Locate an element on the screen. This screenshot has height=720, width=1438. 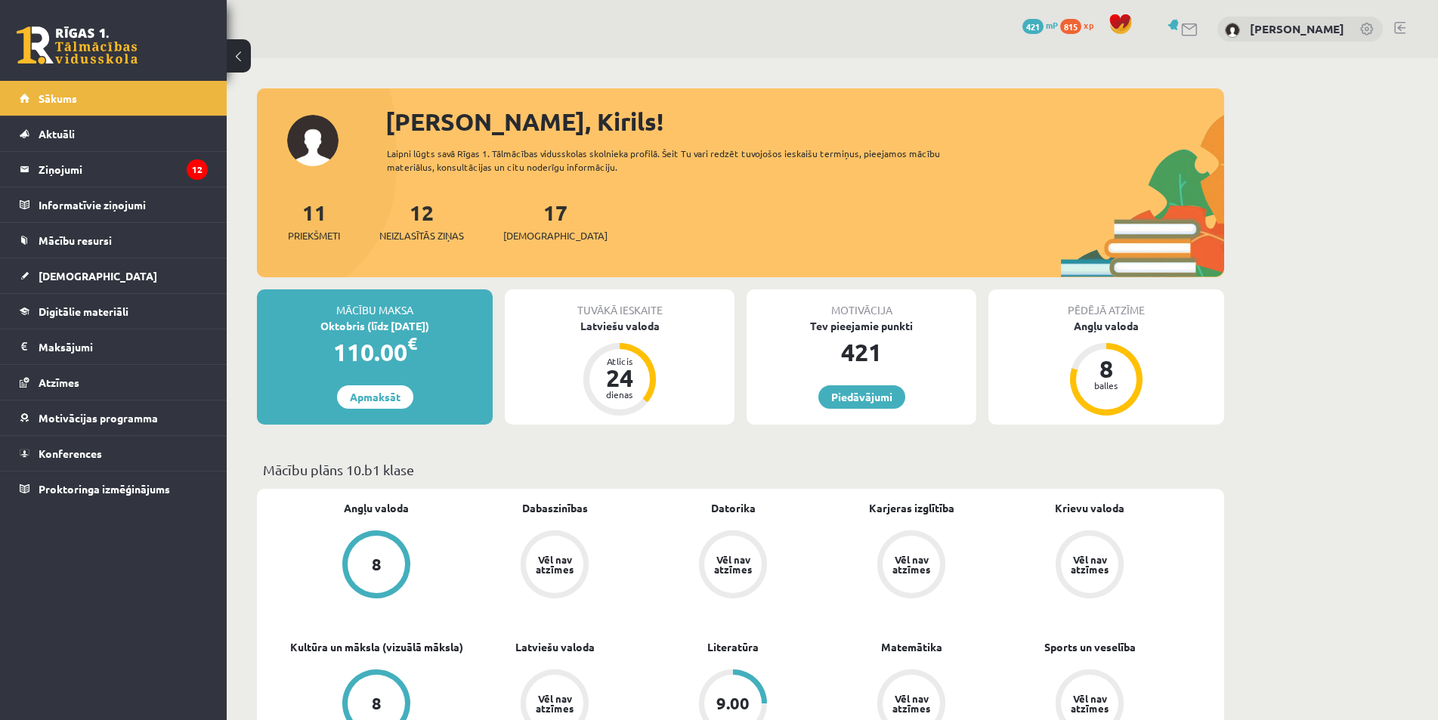
a: Datorika is located at coordinates (733, 508).